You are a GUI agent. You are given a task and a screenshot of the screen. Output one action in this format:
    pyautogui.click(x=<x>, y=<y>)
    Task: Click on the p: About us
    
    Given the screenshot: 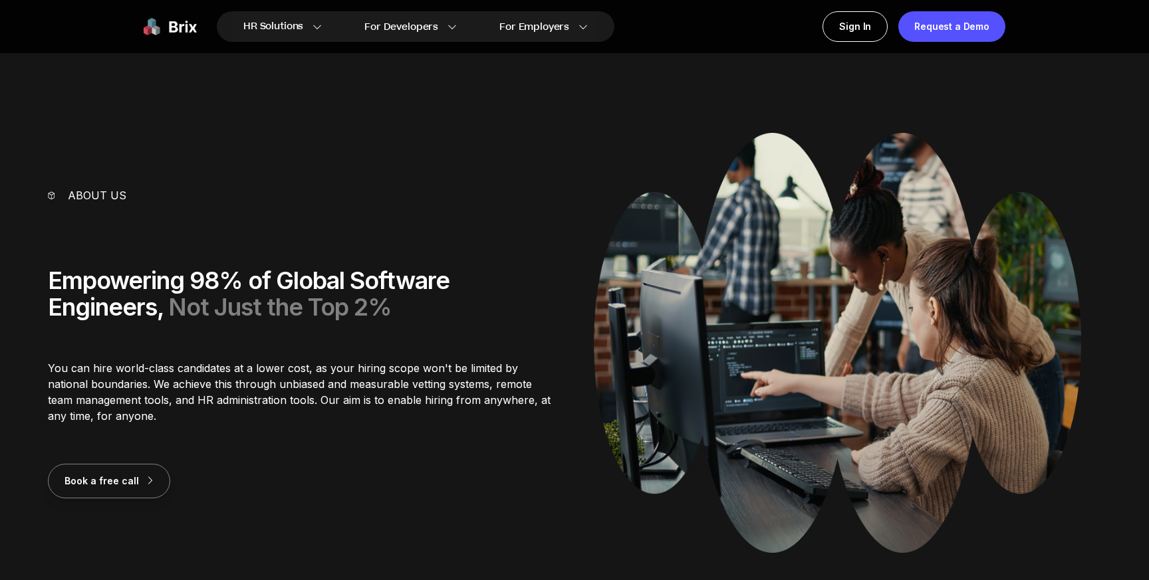 What is the action you would take?
    pyautogui.click(x=97, y=195)
    